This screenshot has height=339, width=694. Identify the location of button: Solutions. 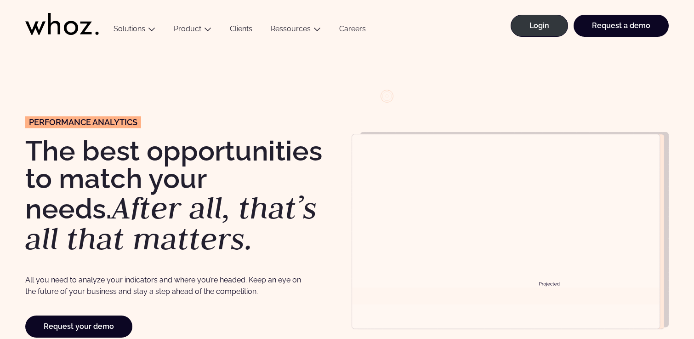
(134, 30).